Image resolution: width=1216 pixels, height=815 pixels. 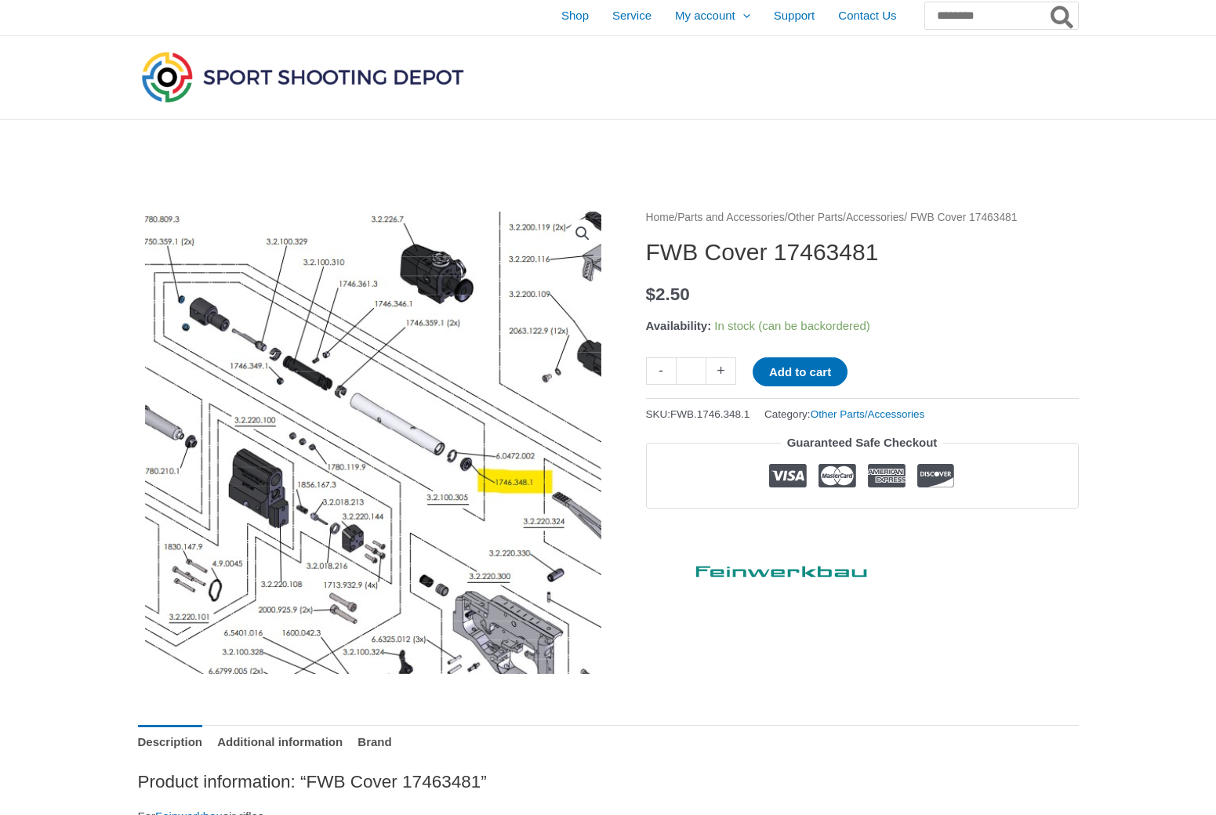 I want to click on a: Feinwerkbau, so click(x=763, y=567).